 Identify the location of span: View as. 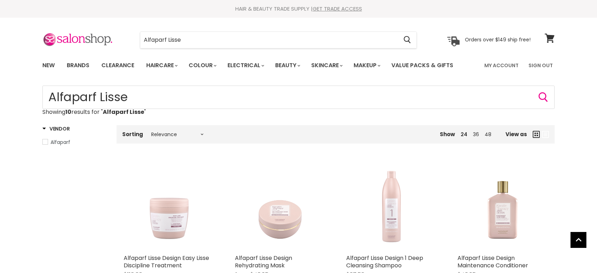
(516, 134).